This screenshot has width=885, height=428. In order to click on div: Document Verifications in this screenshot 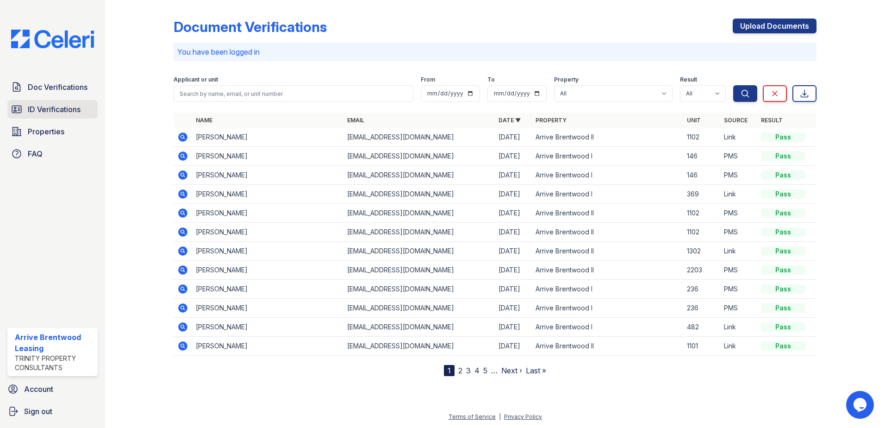, I will do `click(250, 27)`.